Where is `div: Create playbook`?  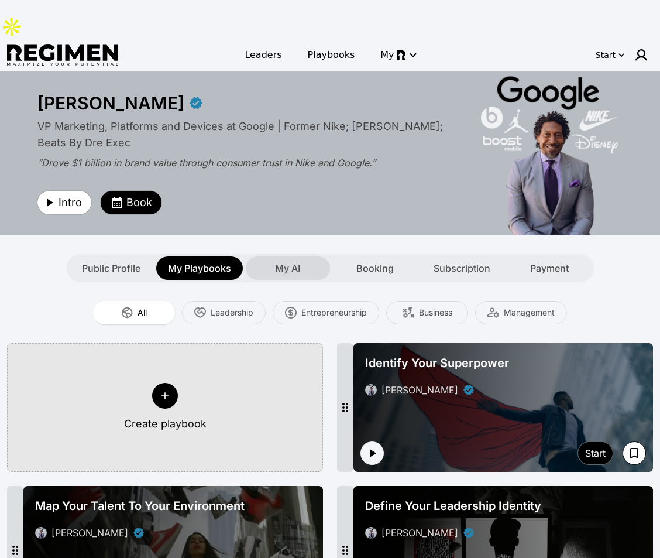 div: Create playbook is located at coordinates (165, 424).